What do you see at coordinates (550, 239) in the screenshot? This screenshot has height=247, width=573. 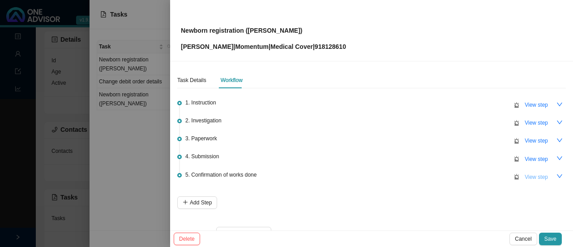 I see `span: Save` at bounding box center [550, 239].